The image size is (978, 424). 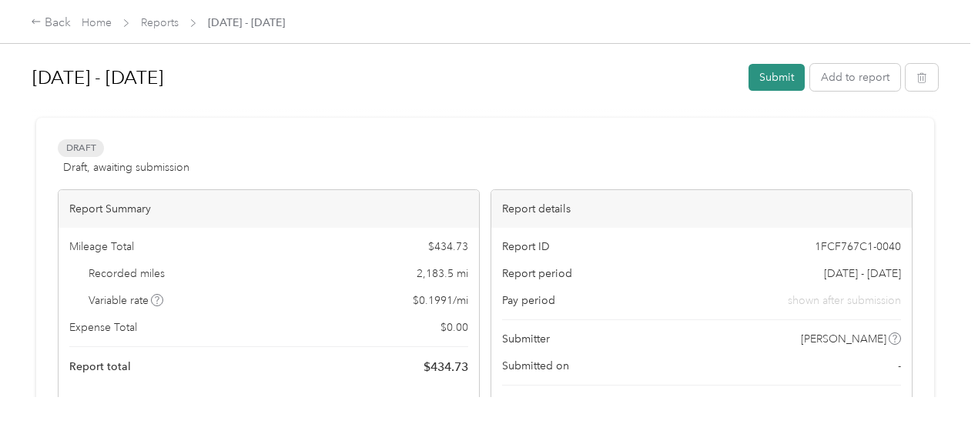 I want to click on div: Back, so click(x=51, y=23).